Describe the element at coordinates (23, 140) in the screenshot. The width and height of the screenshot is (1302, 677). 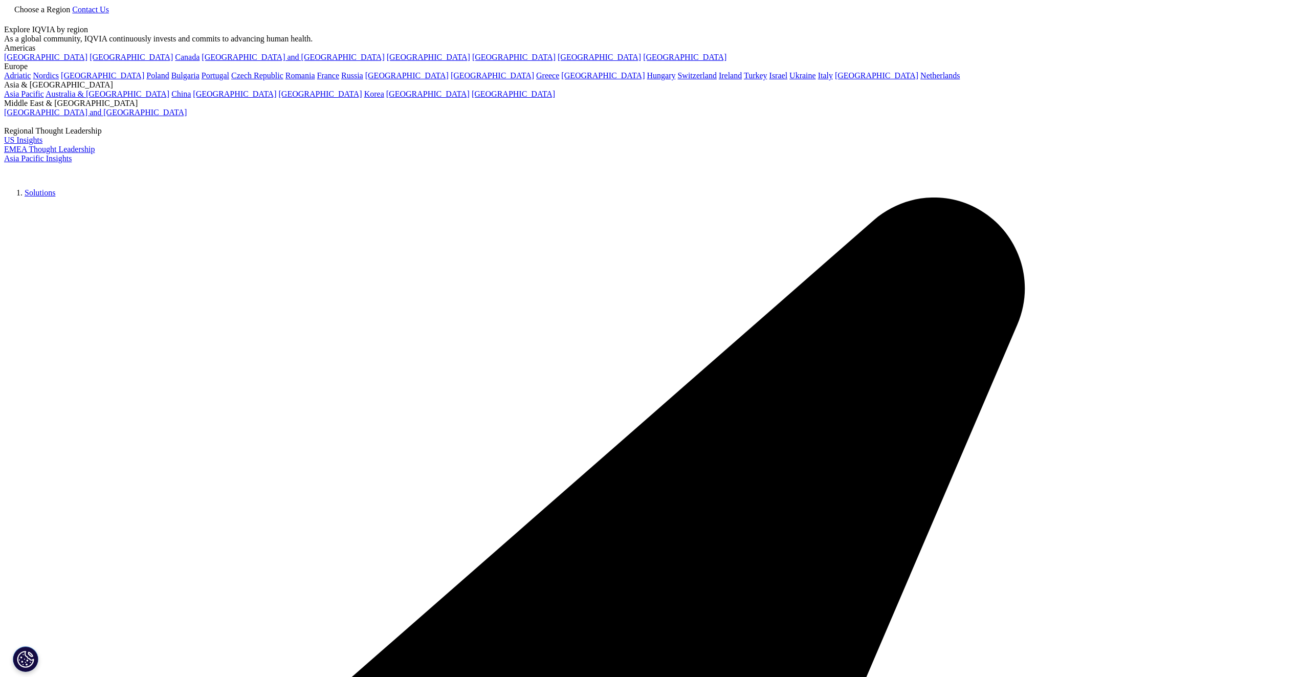
I see `a: US Insights` at that location.